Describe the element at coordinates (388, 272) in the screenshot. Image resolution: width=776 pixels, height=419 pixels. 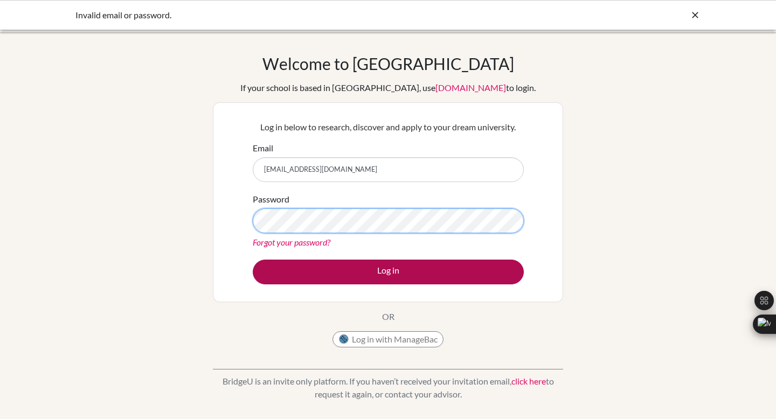
I see `button: Log in` at that location.